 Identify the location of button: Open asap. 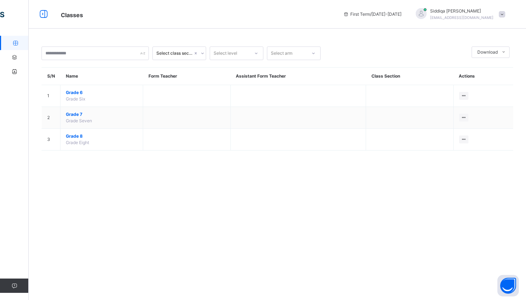
(508, 286).